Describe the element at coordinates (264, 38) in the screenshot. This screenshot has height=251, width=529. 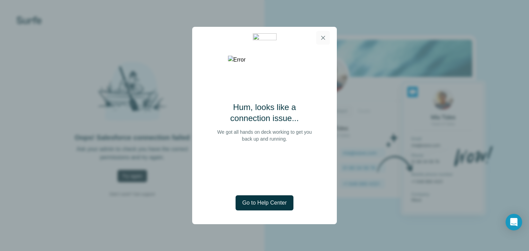
I see `img: 58b564e4-cdec-4c96-bfbc-0355ed72a282` at that location.